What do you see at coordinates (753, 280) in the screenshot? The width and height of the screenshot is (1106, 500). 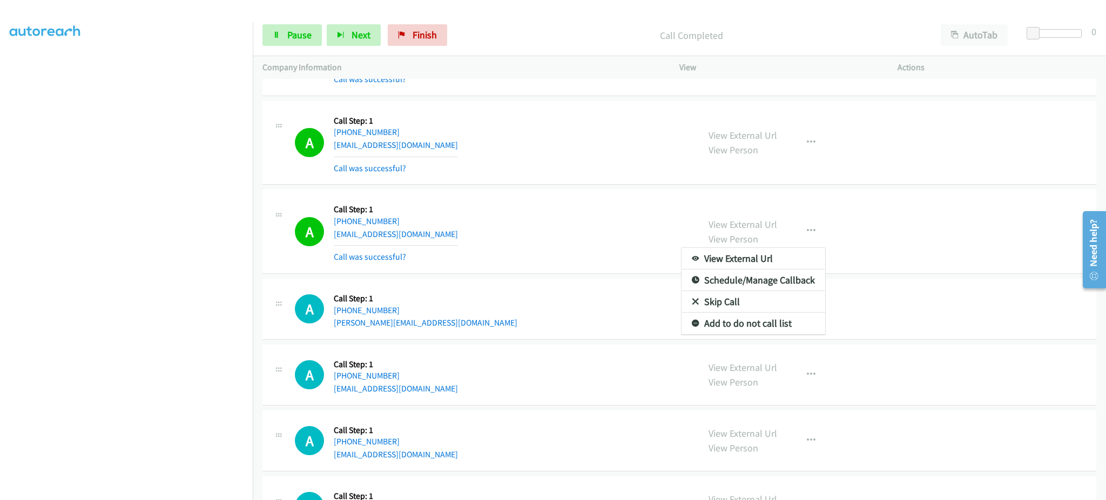 I see `a: Schedule/Manage Callback` at bounding box center [753, 280].